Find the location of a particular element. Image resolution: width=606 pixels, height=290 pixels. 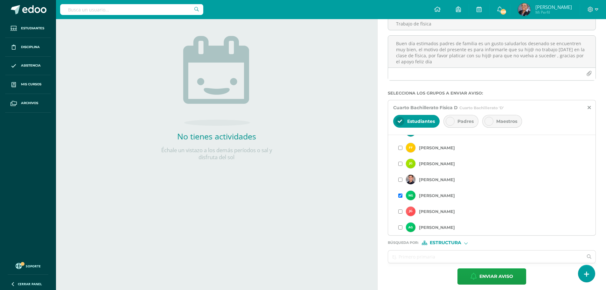

a: Estudiantes is located at coordinates (28, 28).